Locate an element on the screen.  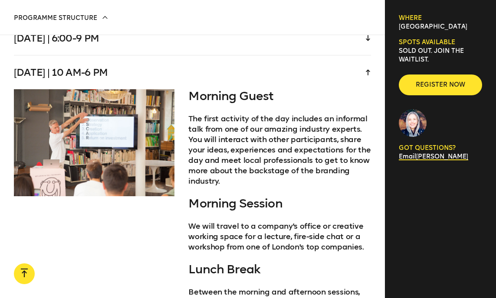
h6: Where is located at coordinates (440, 18).